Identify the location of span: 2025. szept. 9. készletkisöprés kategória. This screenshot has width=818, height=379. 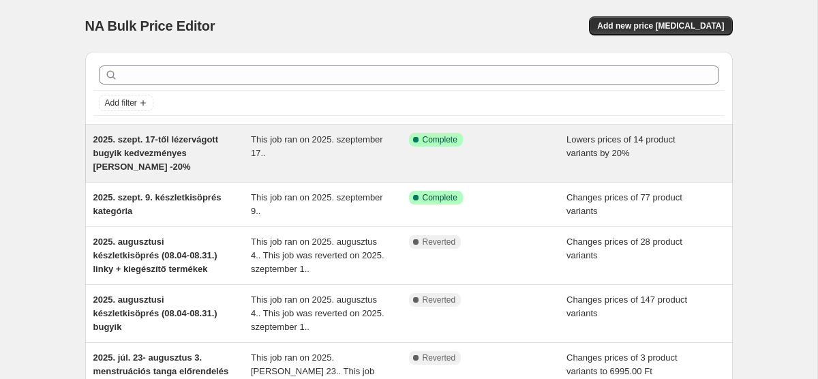
(158, 204).